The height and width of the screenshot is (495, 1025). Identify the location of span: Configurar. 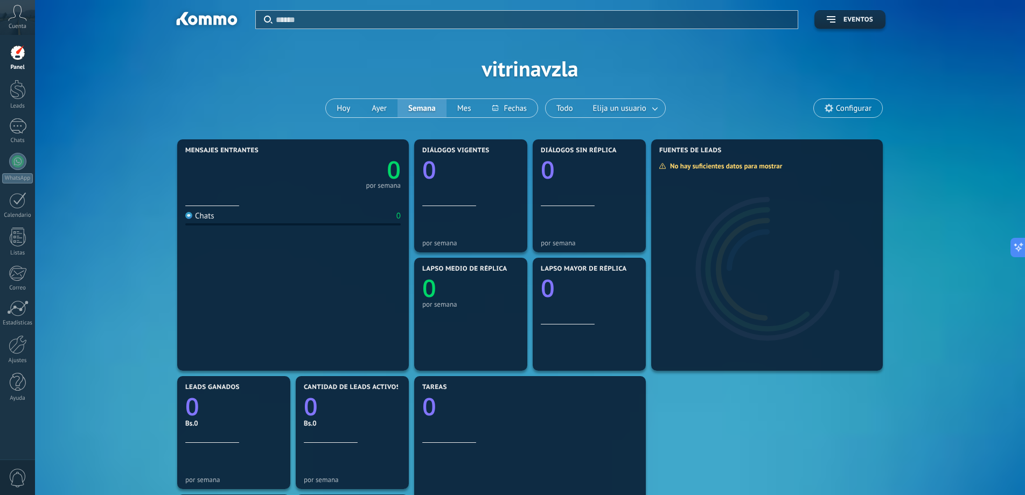
(853, 108).